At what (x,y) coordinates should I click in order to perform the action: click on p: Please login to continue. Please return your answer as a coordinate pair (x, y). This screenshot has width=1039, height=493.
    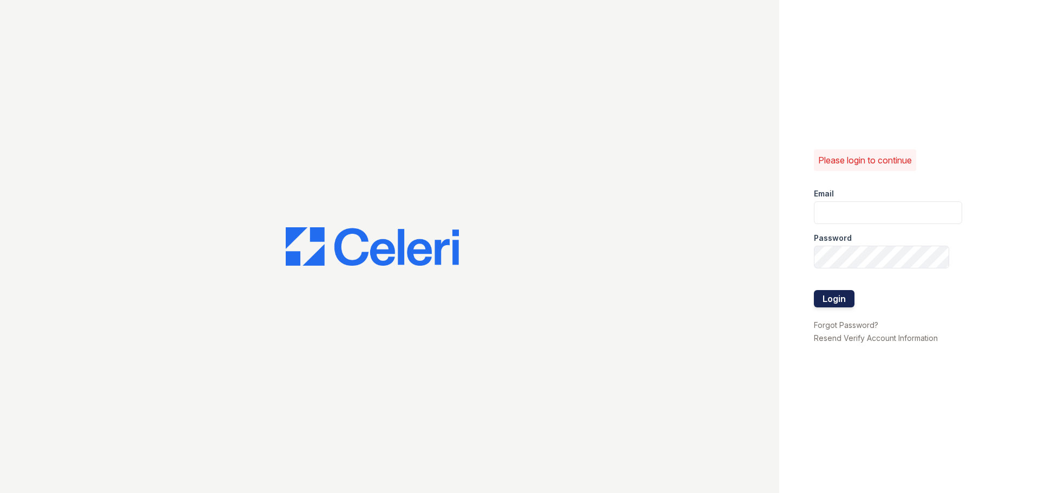
    Looking at the image, I should click on (865, 160).